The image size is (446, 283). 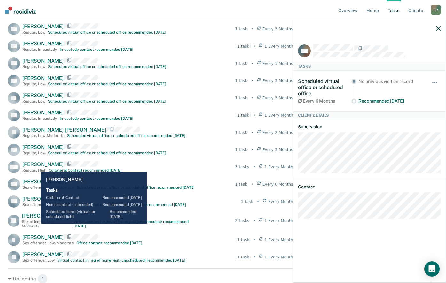 What do you see at coordinates (242, 221) in the screenshot?
I see `div: 2 tasks` at bounding box center [242, 221].